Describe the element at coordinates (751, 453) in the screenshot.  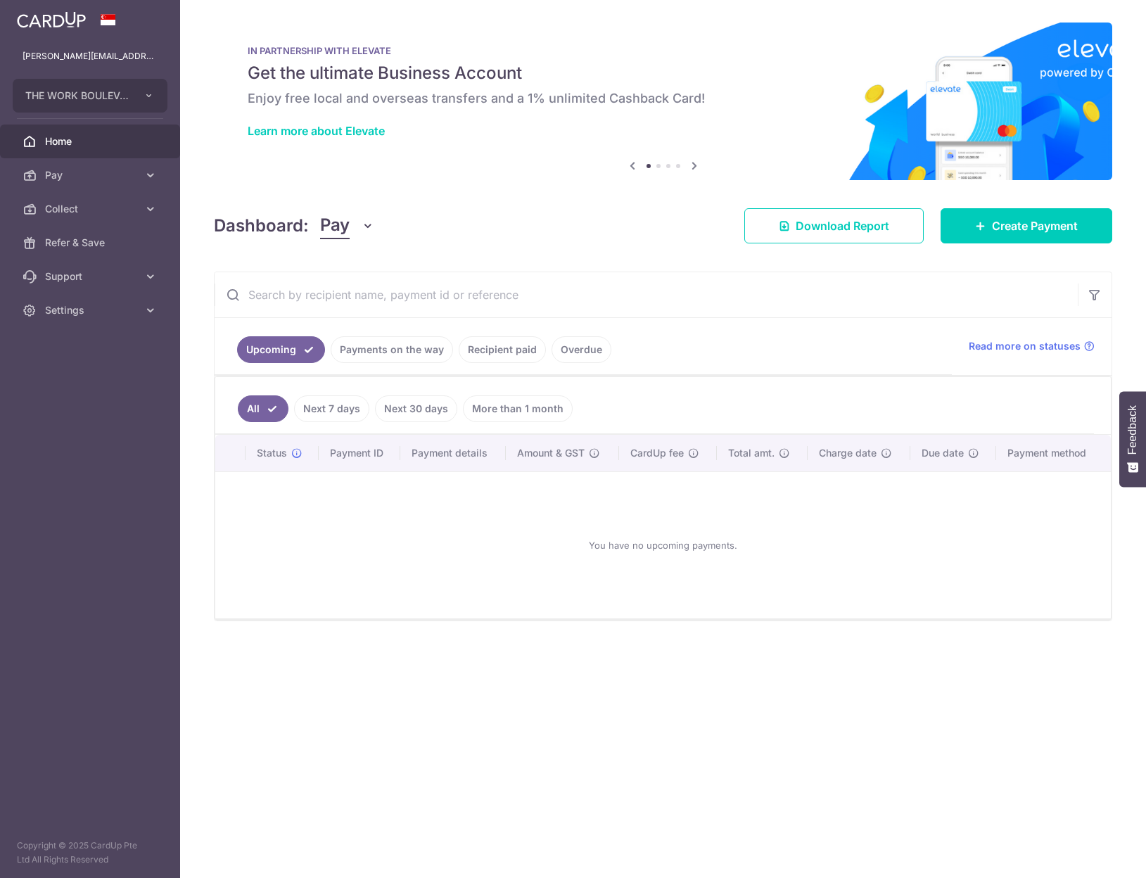
I see `span: Total amt.` at that location.